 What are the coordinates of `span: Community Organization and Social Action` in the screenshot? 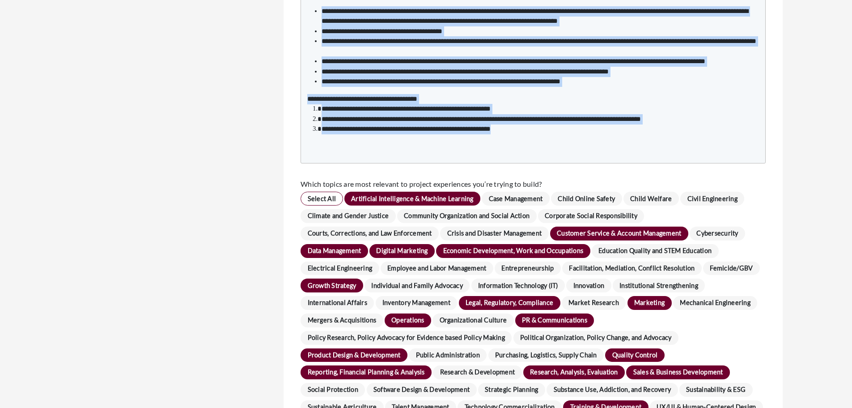 It's located at (467, 216).